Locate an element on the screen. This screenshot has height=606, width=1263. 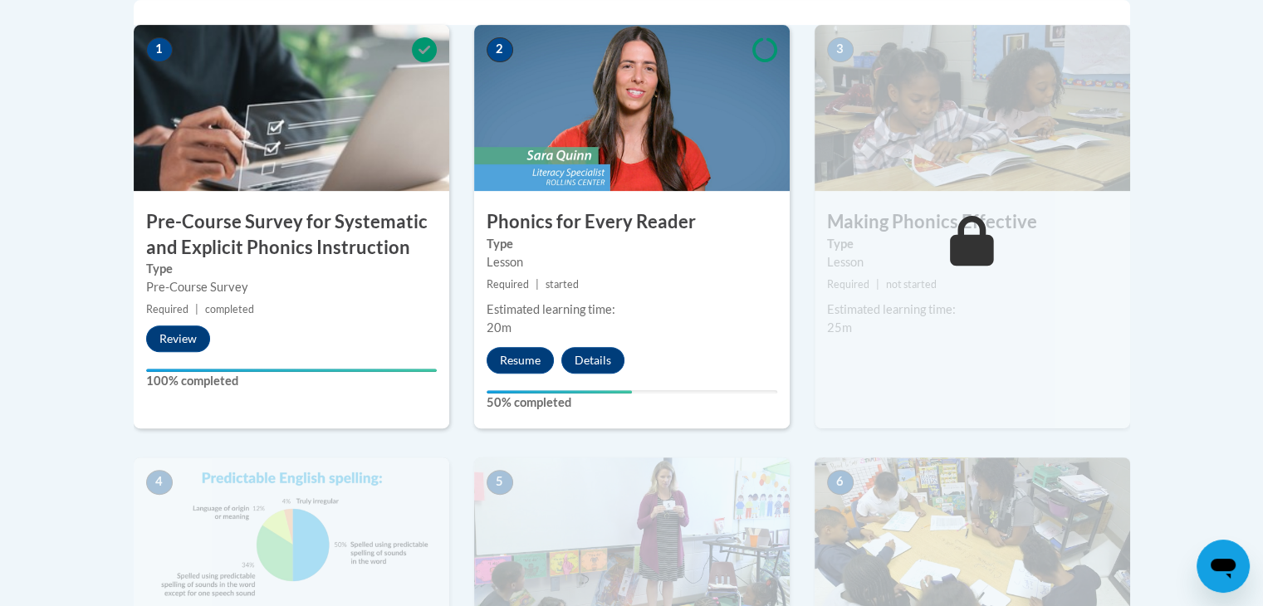
span: 20m is located at coordinates (499, 327).